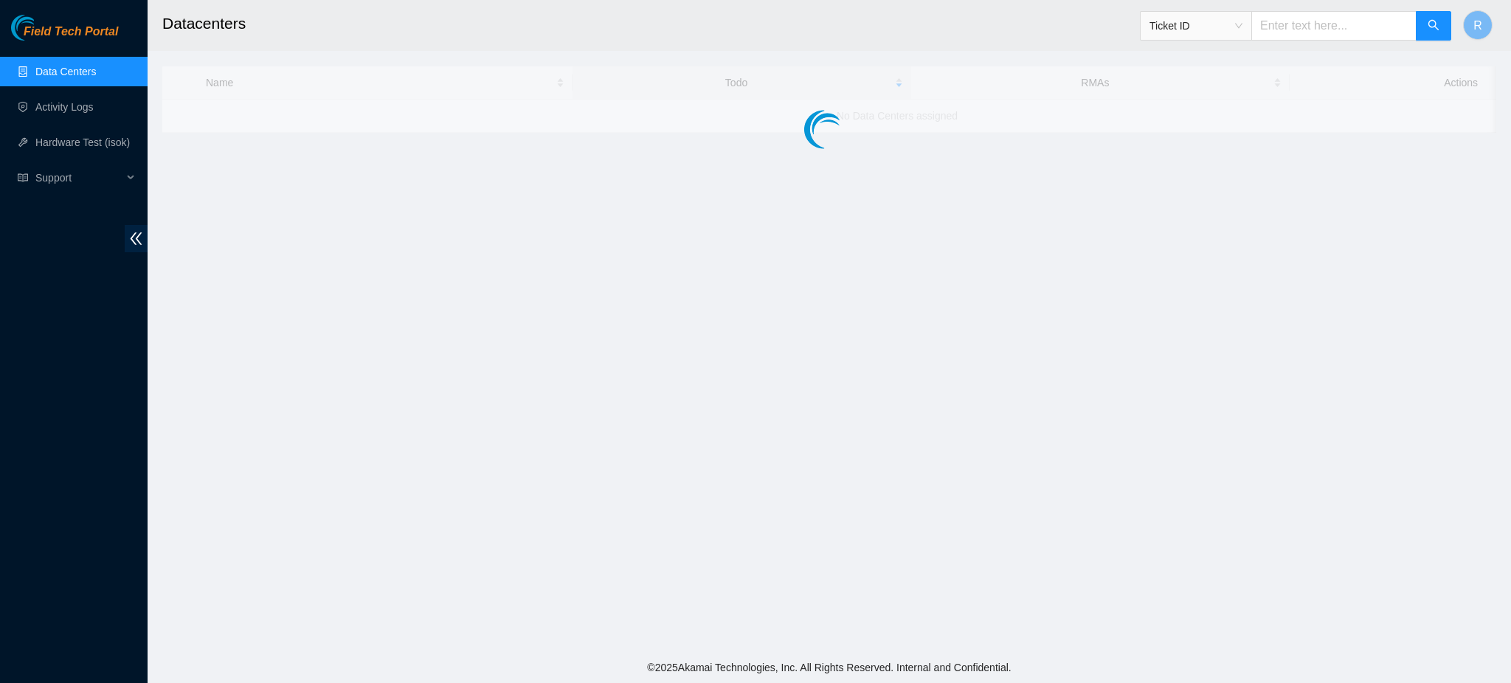 This screenshot has height=683, width=1511. What do you see at coordinates (1478, 25) in the screenshot?
I see `span: R` at bounding box center [1478, 25].